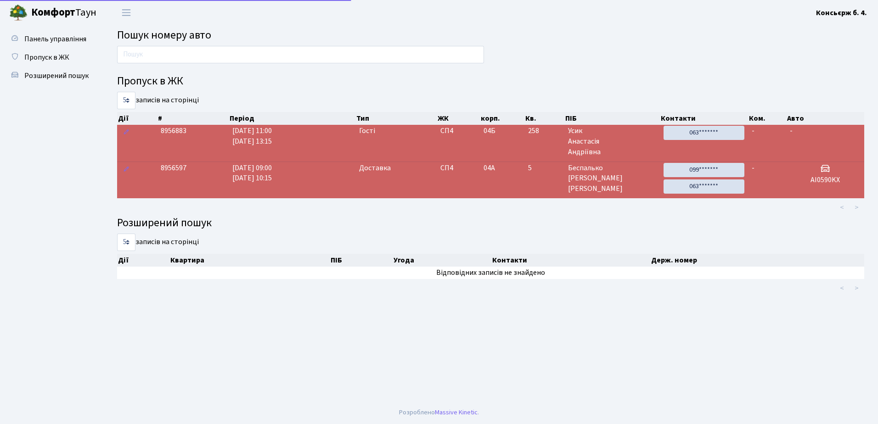 The width and height of the screenshot is (878, 424). What do you see at coordinates (126, 12) in the screenshot?
I see `button: Переключити навігацію` at bounding box center [126, 12].